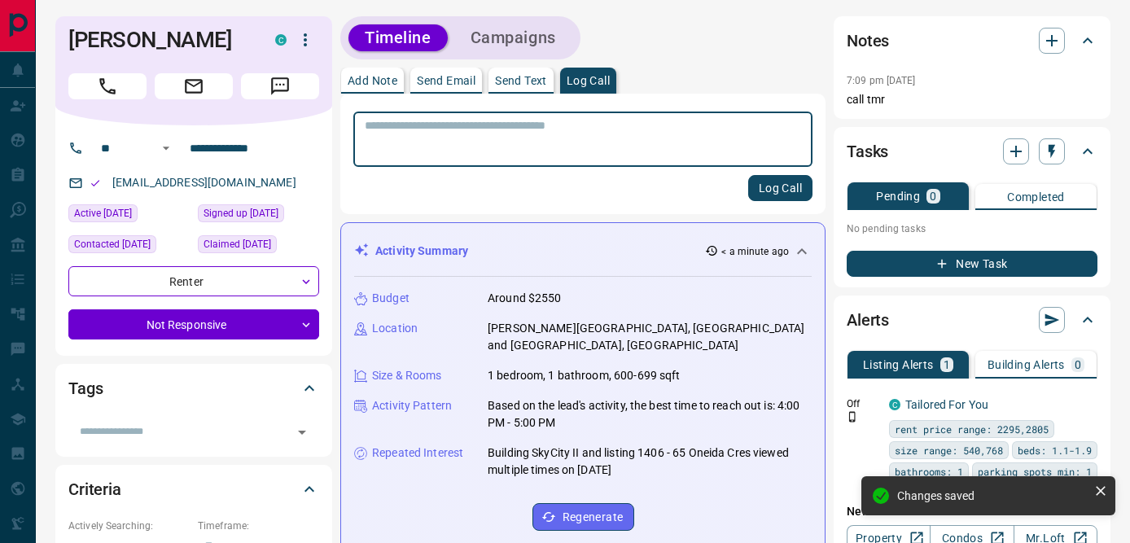 This screenshot has width=1130, height=543. What do you see at coordinates (94, 489) in the screenshot?
I see `h2: Criteria` at bounding box center [94, 489].